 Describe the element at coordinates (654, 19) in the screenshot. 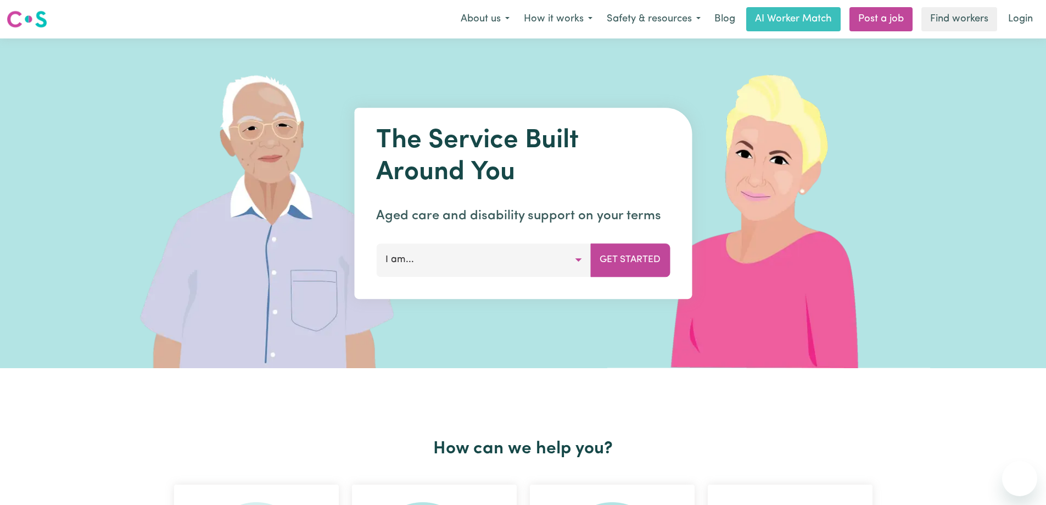

I see `button: Safety & resources` at that location.